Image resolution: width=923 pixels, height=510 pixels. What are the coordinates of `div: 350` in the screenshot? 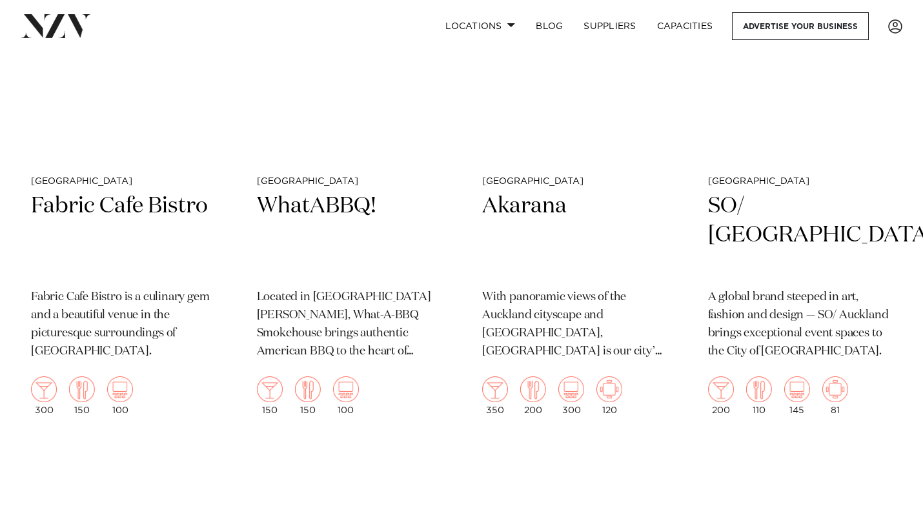 It's located at (495, 396).